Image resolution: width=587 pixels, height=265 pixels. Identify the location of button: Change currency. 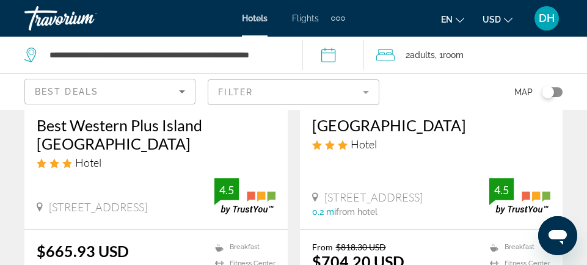
(497, 19).